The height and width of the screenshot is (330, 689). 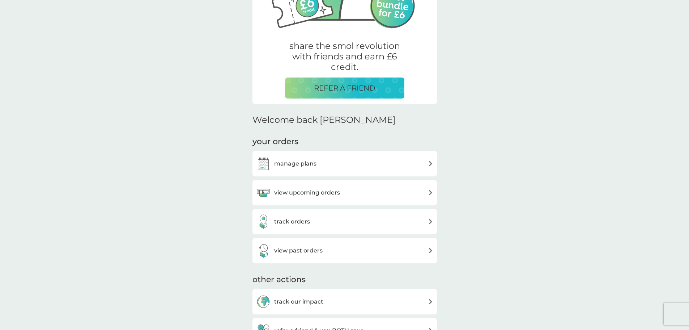 What do you see at coordinates (275, 142) in the screenshot?
I see `h3: your orders` at bounding box center [275, 142].